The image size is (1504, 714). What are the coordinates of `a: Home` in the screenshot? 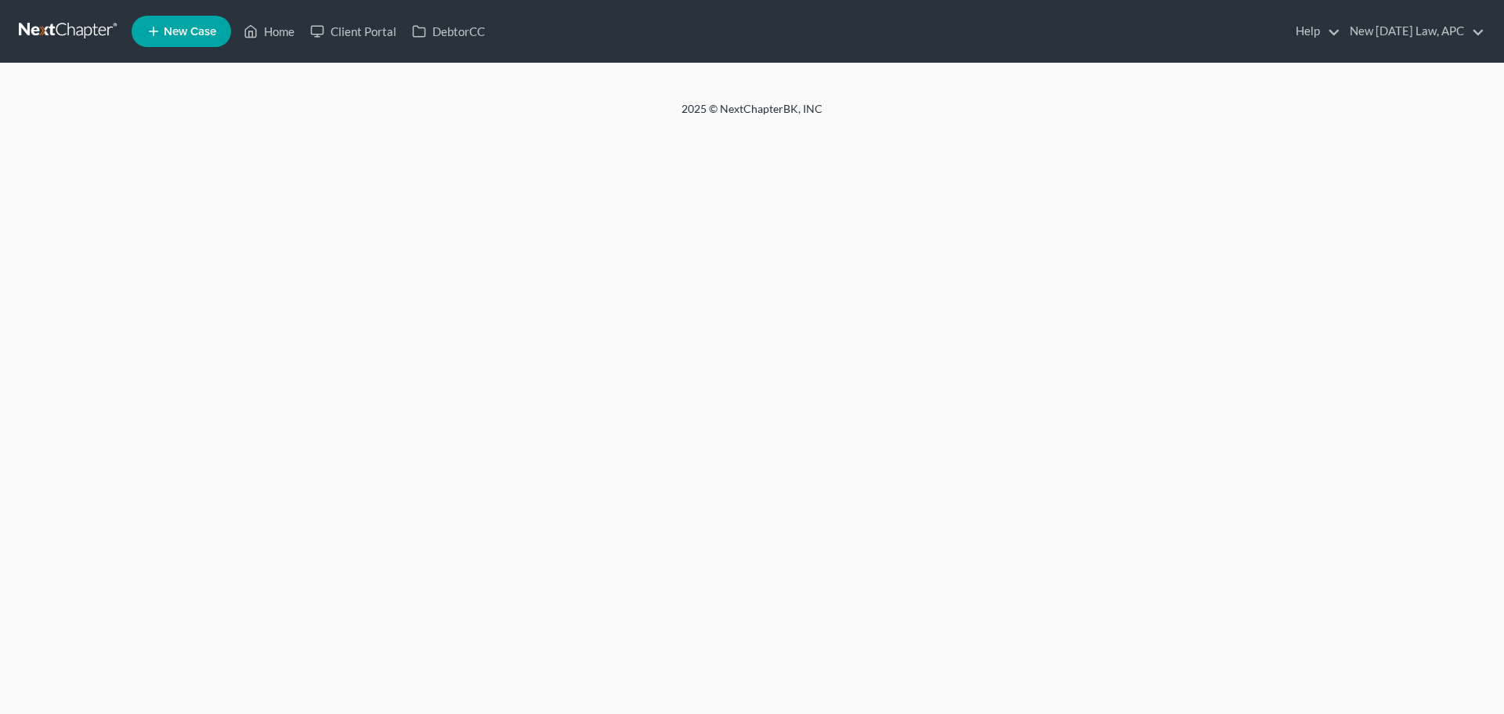 It's located at (269, 31).